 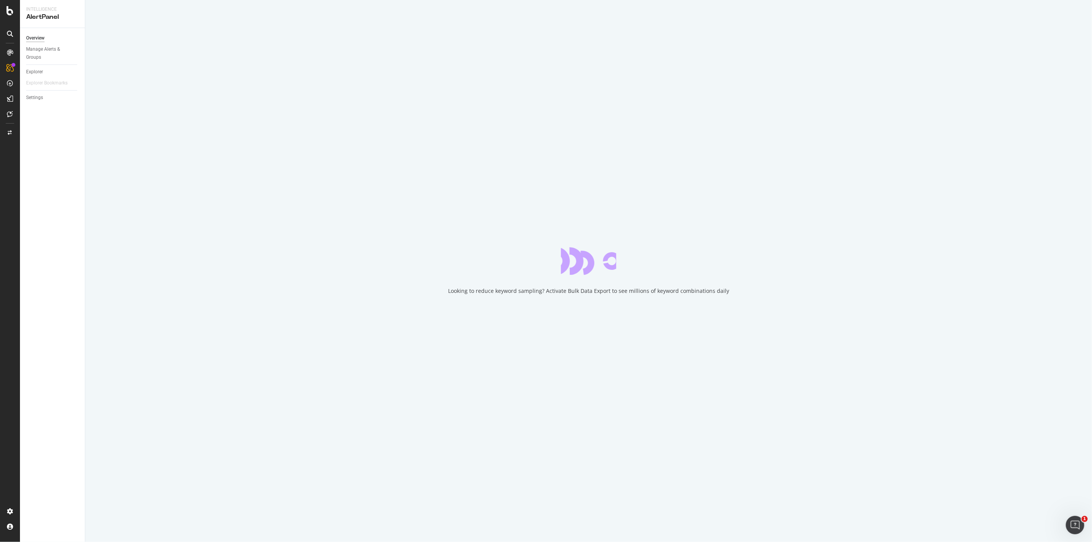 What do you see at coordinates (52, 9) in the screenshot?
I see `div: Intelligence` at bounding box center [52, 9].